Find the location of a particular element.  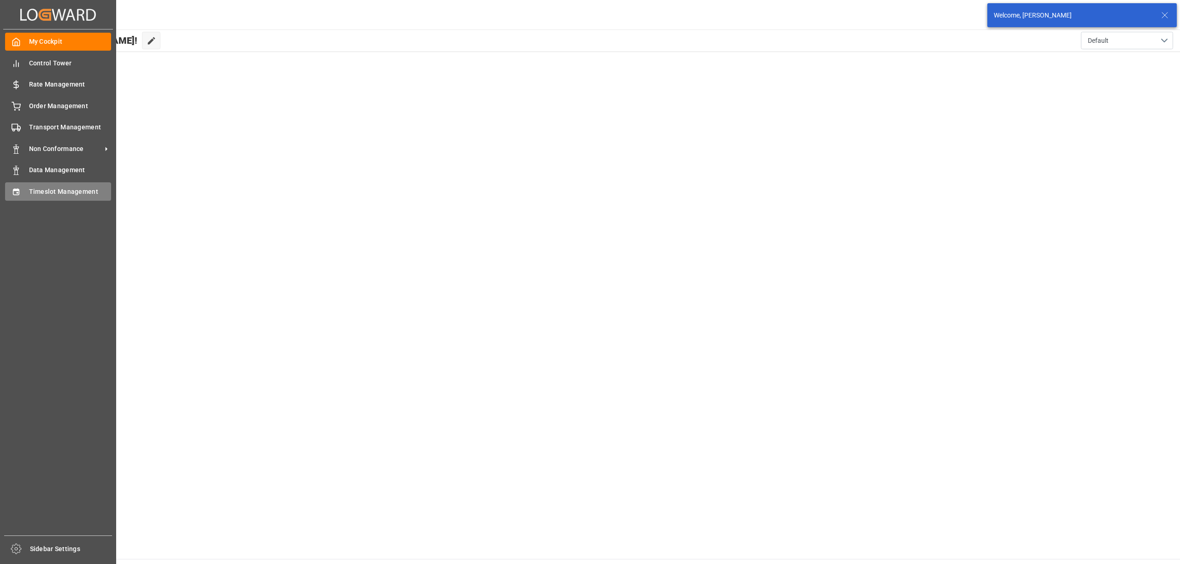

span: Transport Management is located at coordinates (70, 127).